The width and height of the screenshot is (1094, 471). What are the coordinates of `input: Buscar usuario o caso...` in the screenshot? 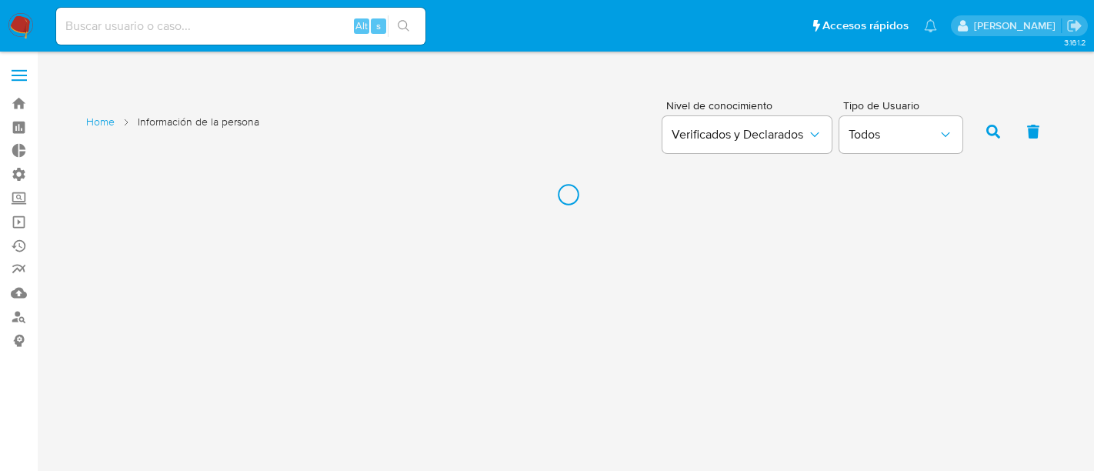 It's located at (241, 26).